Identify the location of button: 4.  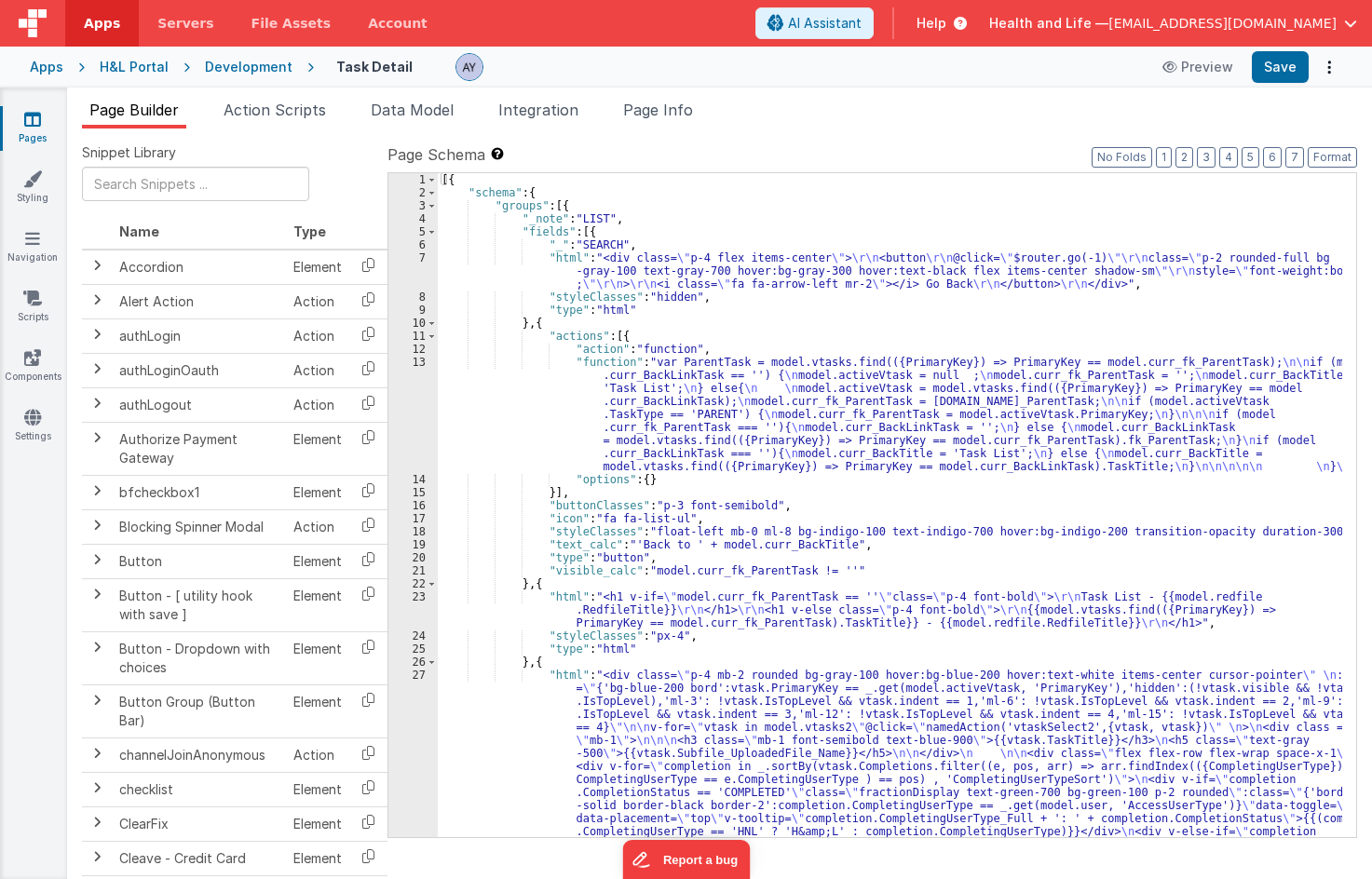
(1228, 158).